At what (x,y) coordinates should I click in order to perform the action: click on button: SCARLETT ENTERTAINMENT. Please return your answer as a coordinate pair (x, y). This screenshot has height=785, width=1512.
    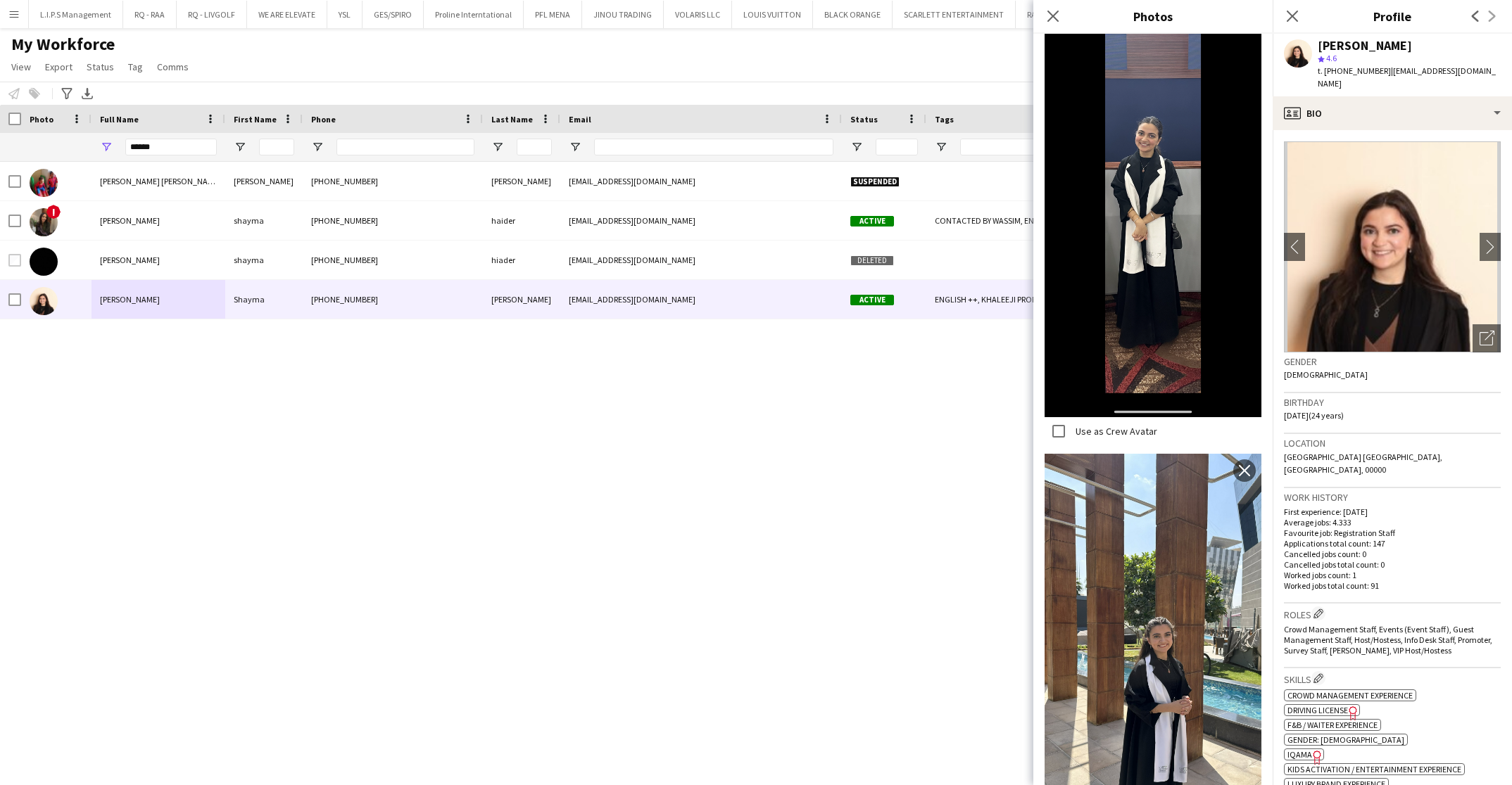
    Looking at the image, I should click on (953, 14).